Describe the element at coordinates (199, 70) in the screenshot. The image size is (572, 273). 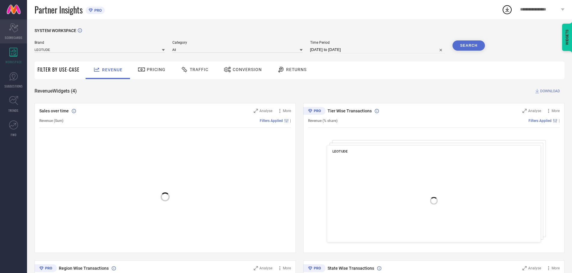
I see `span: Traffic` at that location.